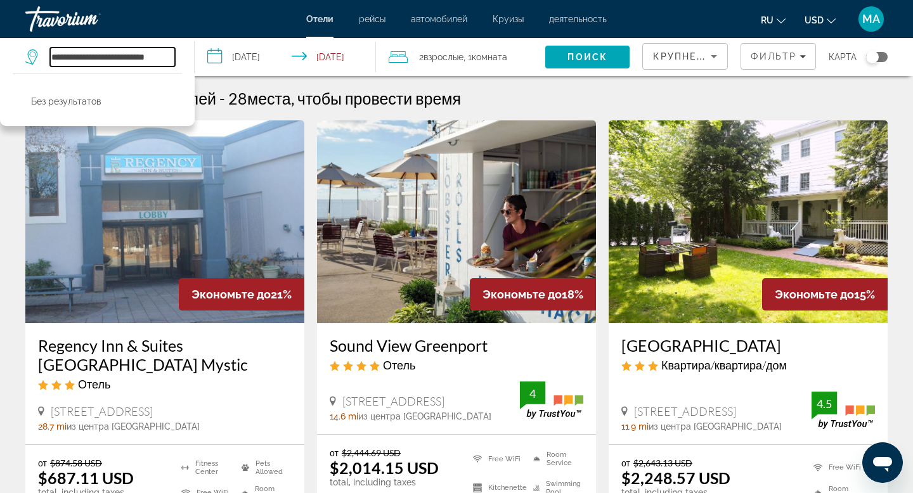  Describe the element at coordinates (372, 19) in the screenshot. I see `a: рейсы` at that location.